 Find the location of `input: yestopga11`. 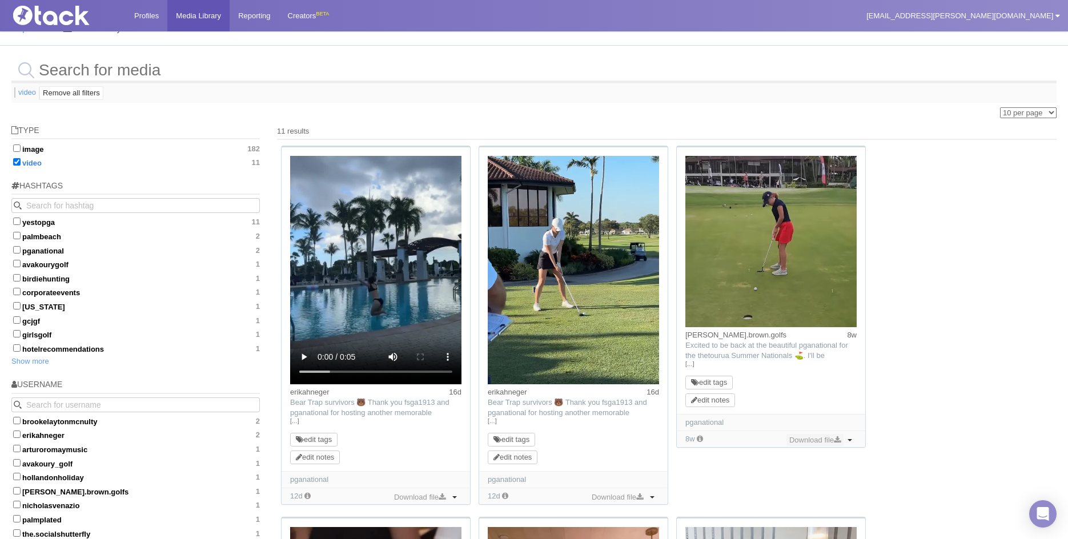

input: yestopga11 is located at coordinates (17, 221).